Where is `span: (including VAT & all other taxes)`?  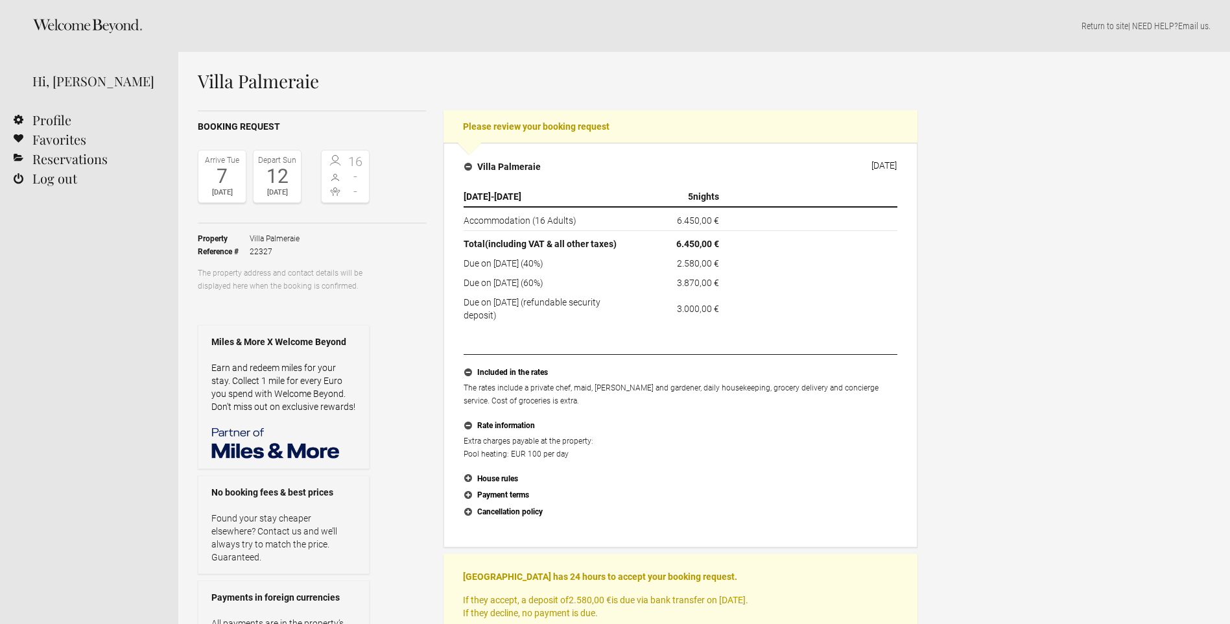
span: (including VAT & all other taxes) is located at coordinates (550, 244).